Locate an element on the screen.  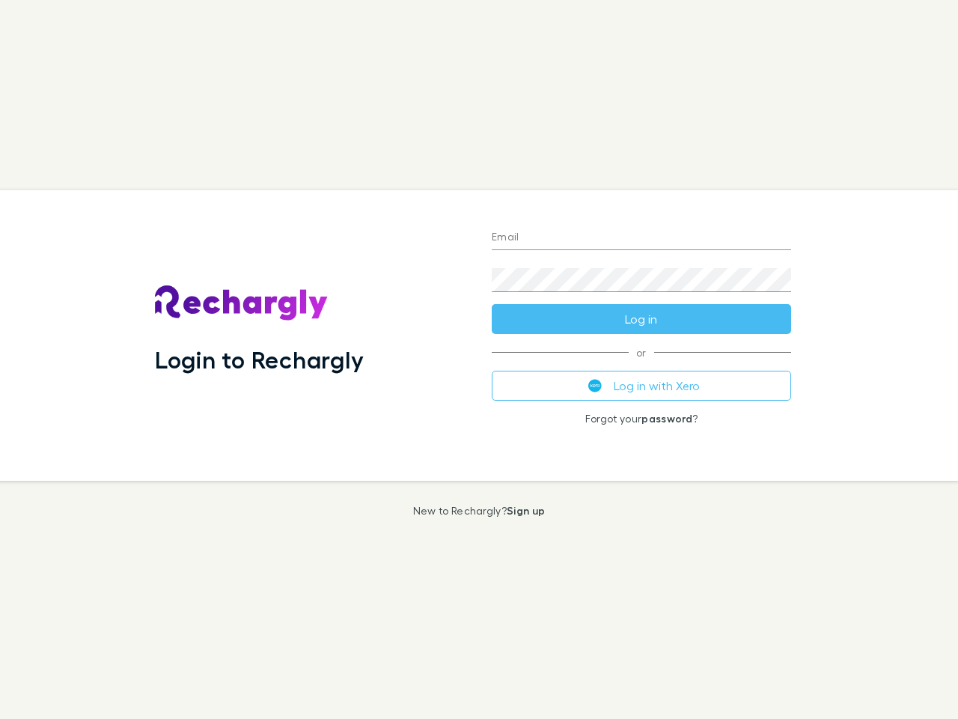
img: Rechargly's Logo is located at coordinates (242, 303).